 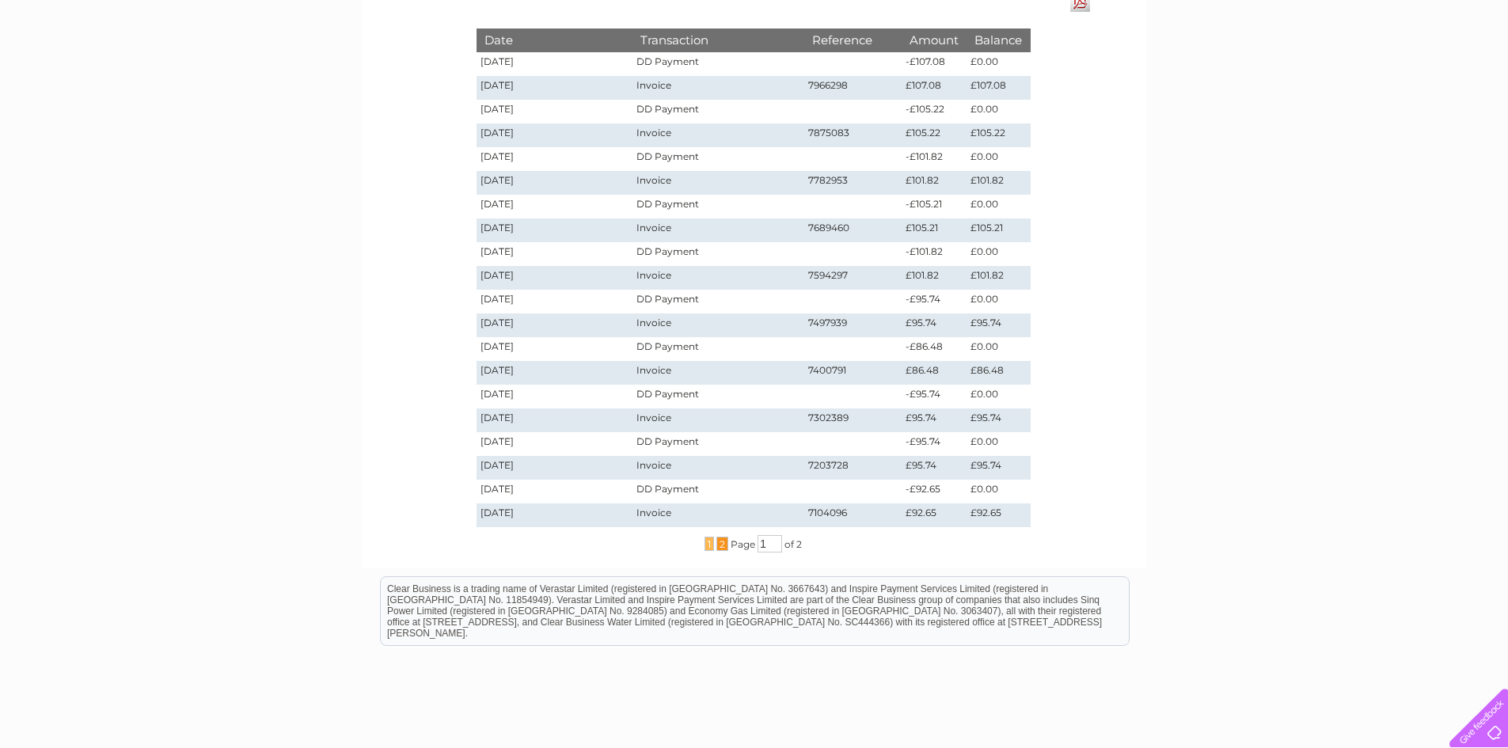 What do you see at coordinates (998, 40) in the screenshot?
I see `th: Balance` at bounding box center [998, 40].